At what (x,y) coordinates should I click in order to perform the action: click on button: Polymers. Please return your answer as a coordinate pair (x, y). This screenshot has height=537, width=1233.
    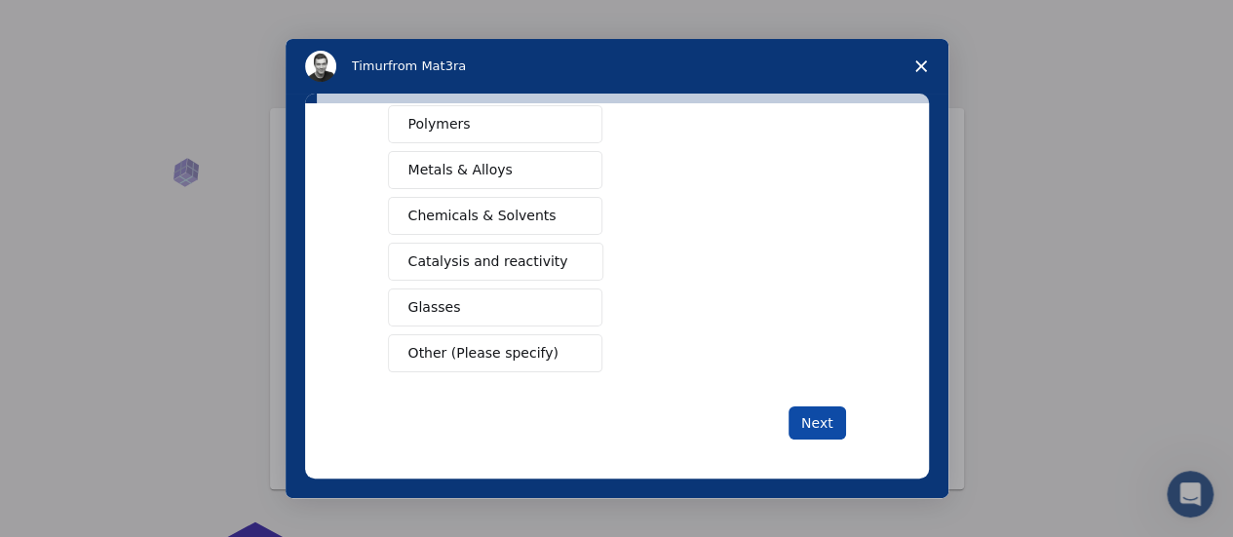
    Looking at the image, I should click on (495, 124).